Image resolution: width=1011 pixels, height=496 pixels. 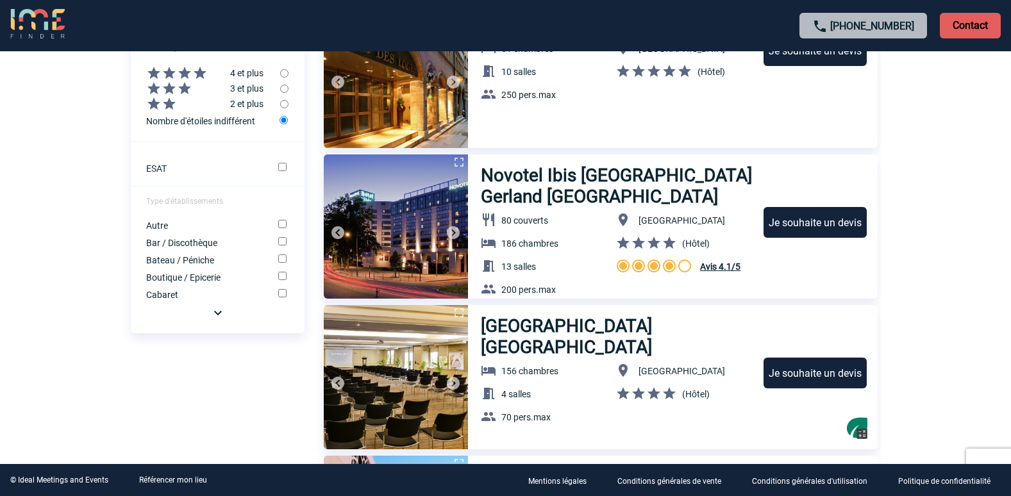 What do you see at coordinates (528, 95) in the screenshot?
I see `span: 250 pers.max` at bounding box center [528, 95].